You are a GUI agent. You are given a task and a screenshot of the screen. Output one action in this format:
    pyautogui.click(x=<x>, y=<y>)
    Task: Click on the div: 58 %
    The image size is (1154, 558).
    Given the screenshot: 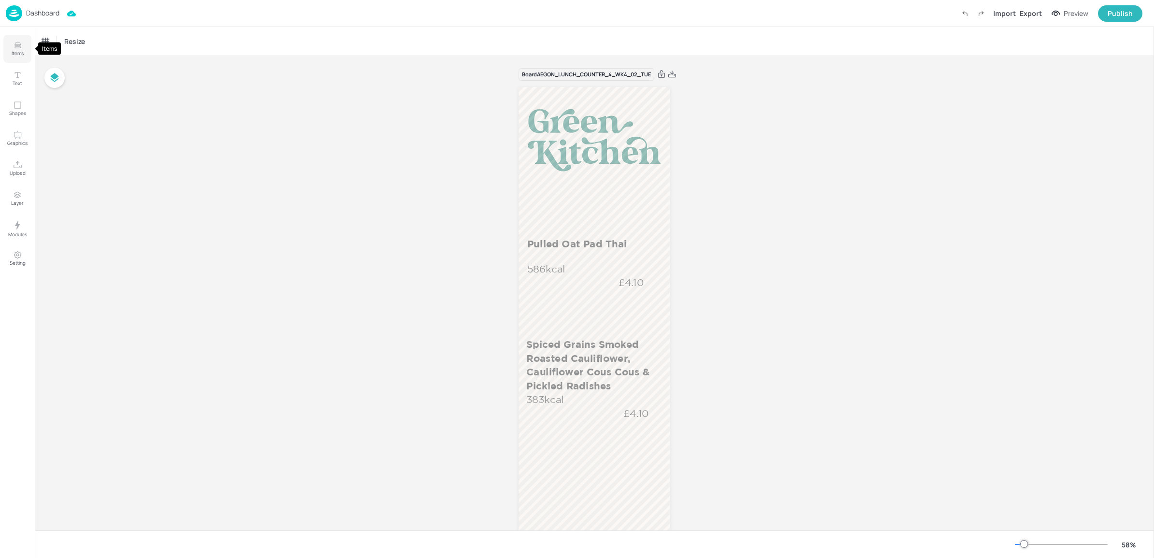 What is the action you would take?
    pyautogui.click(x=1129, y=544)
    